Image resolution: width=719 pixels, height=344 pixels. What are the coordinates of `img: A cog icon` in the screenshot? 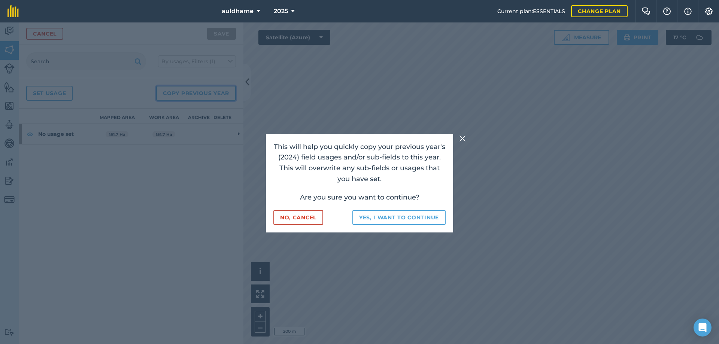 It's located at (709, 11).